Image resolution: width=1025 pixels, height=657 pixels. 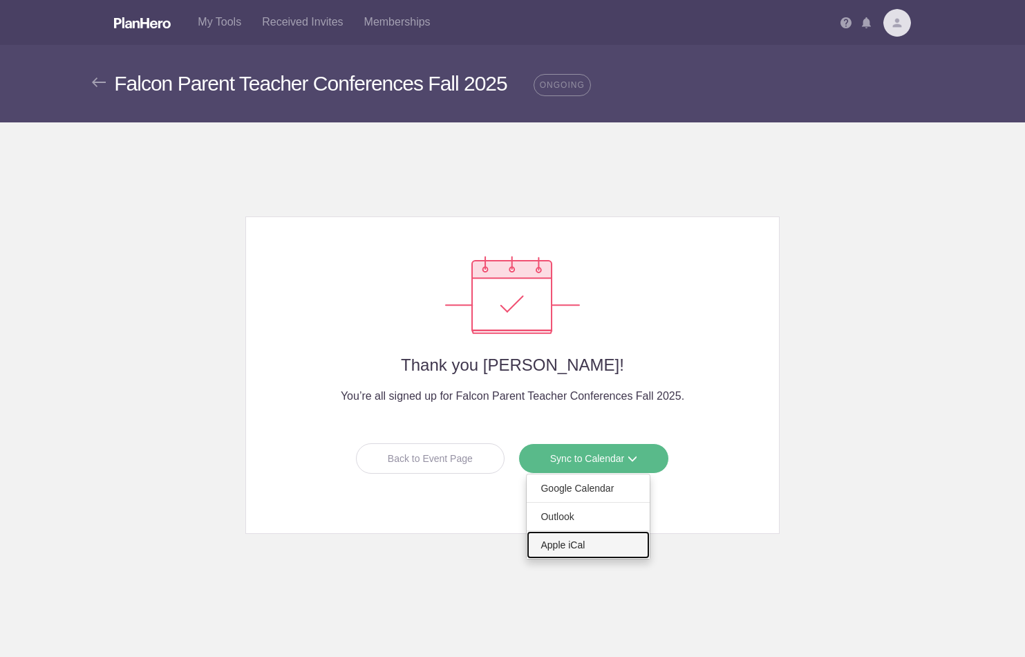 What do you see at coordinates (866, 23) in the screenshot?
I see `img: Notifications` at bounding box center [866, 23].